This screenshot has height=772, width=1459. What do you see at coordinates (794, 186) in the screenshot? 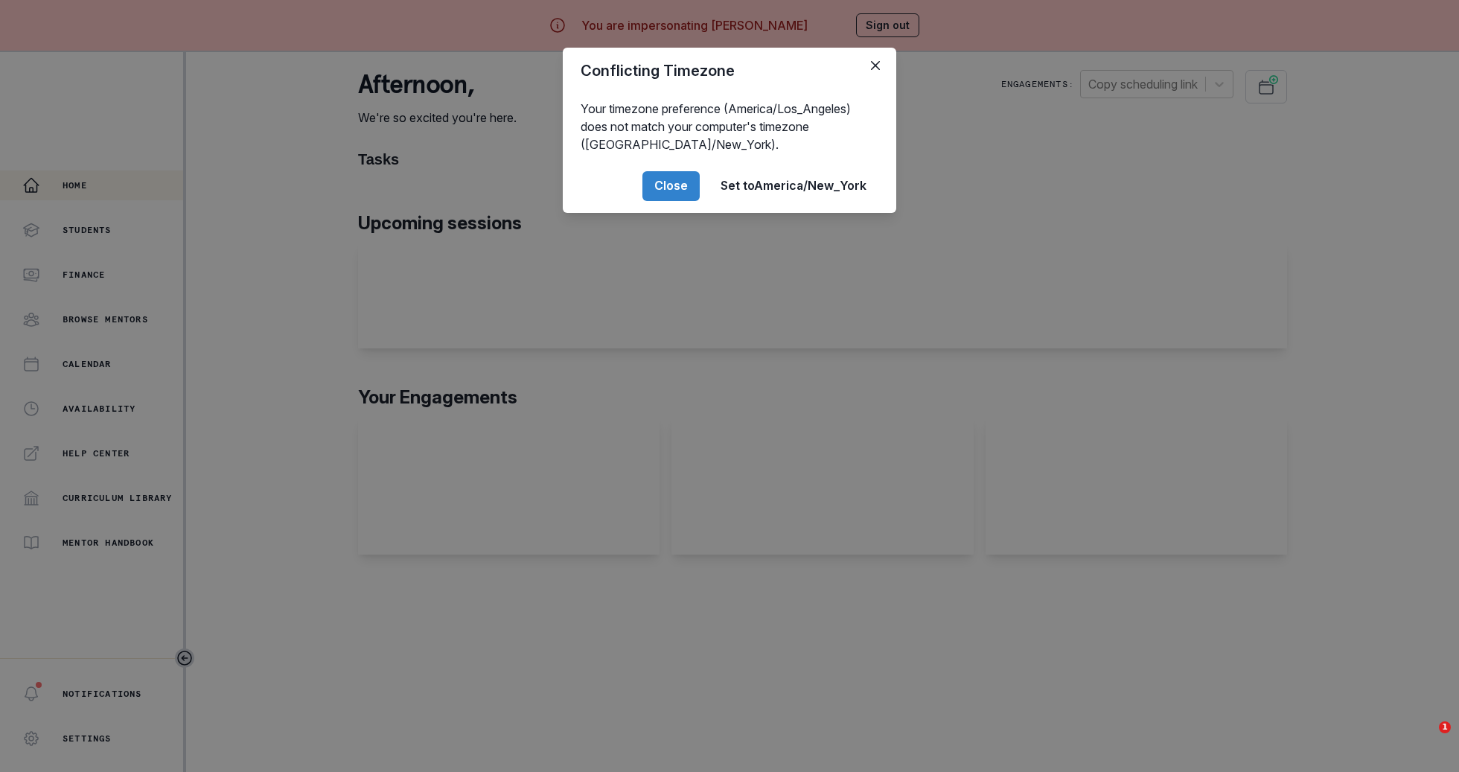
I see `button: Set toAmerica/New_York` at bounding box center [794, 186].